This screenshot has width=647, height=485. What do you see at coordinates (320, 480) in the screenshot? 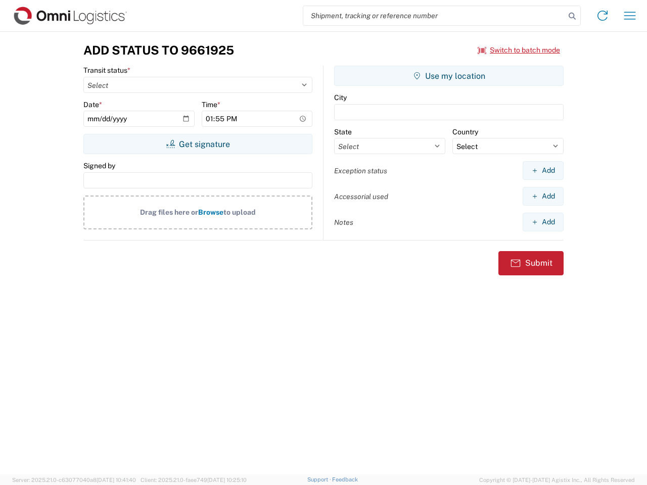
I see `a: Support` at bounding box center [320, 480].